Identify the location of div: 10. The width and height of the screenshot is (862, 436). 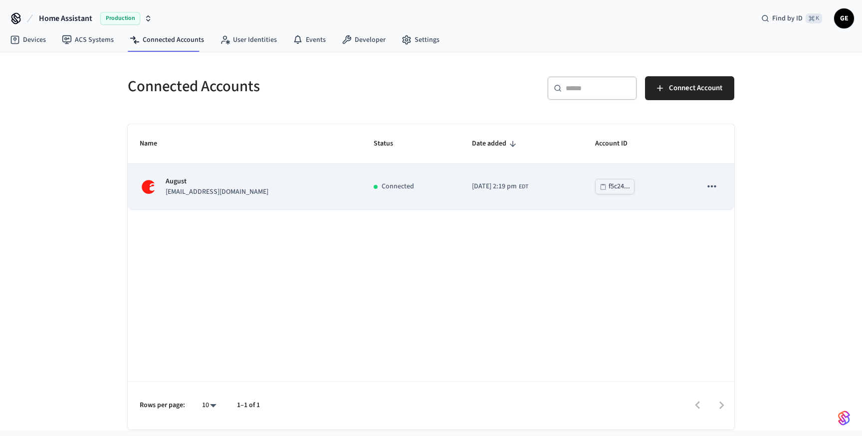
(209, 405).